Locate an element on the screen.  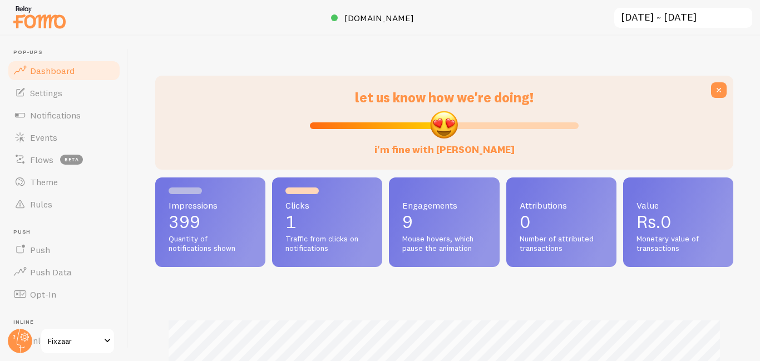
p: 9 is located at coordinates (444, 222).